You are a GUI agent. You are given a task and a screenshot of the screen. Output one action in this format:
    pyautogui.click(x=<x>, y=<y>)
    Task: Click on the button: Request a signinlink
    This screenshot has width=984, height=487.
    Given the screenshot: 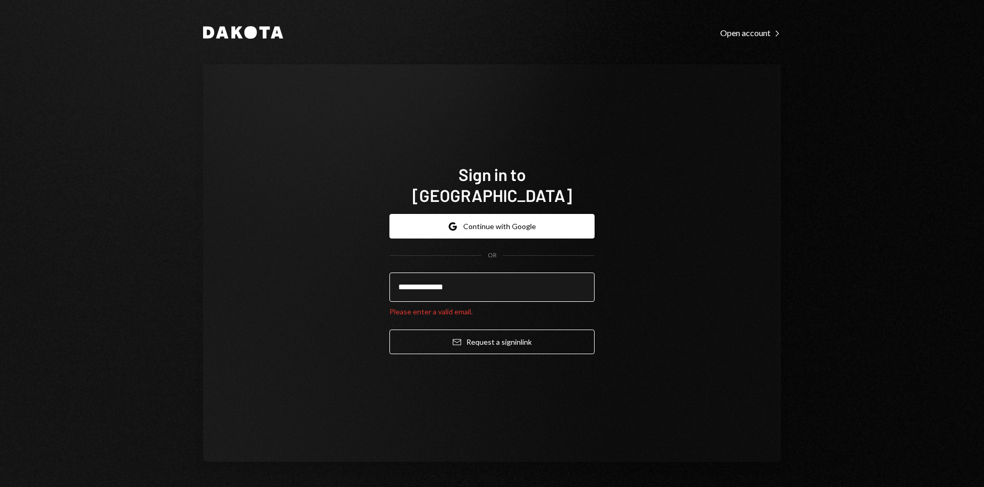 What is the action you would take?
    pyautogui.click(x=492, y=342)
    